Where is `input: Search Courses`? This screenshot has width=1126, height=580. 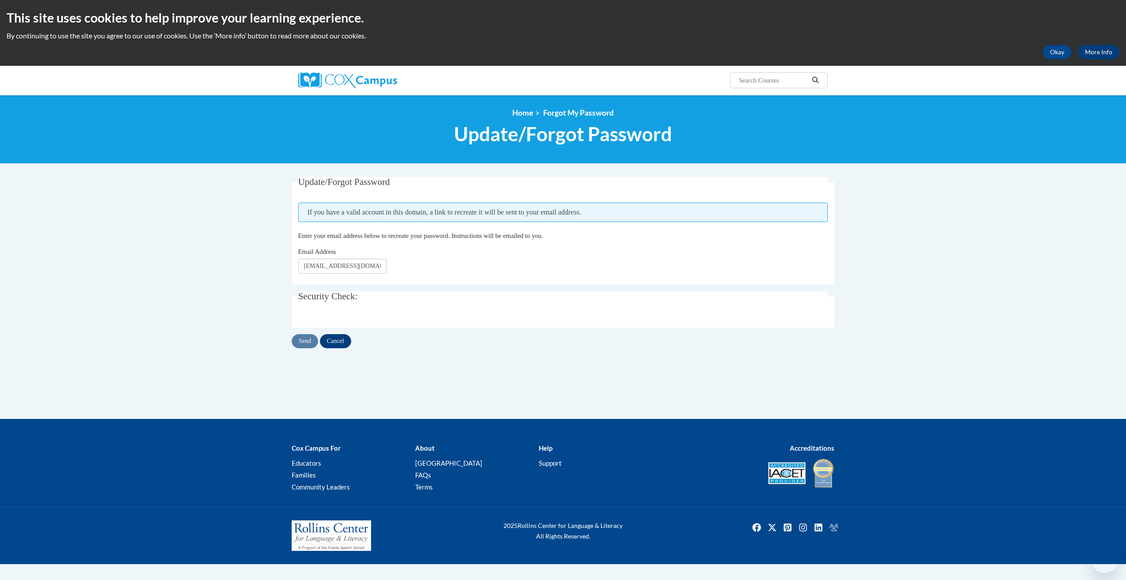
input: Search Courses is located at coordinates (774, 80).